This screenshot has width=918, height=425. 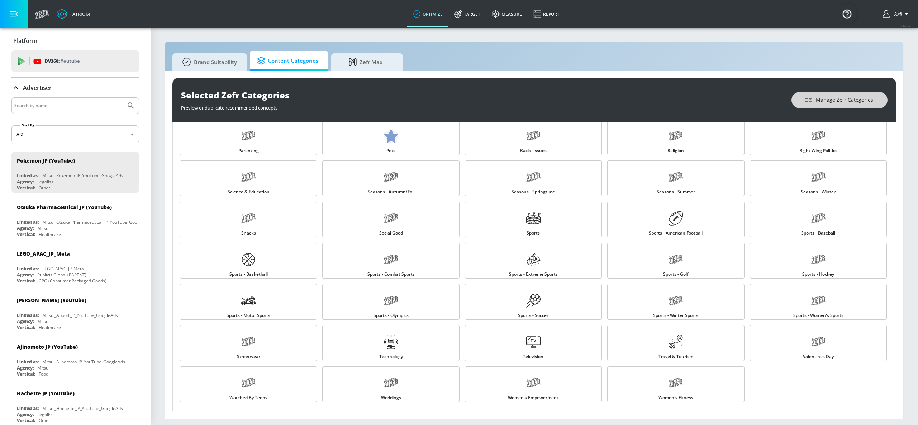 I want to click on div: Mitsui_Otsuka Pharmaceutical_JP_YouTube_GoogleAds, so click(x=96, y=222).